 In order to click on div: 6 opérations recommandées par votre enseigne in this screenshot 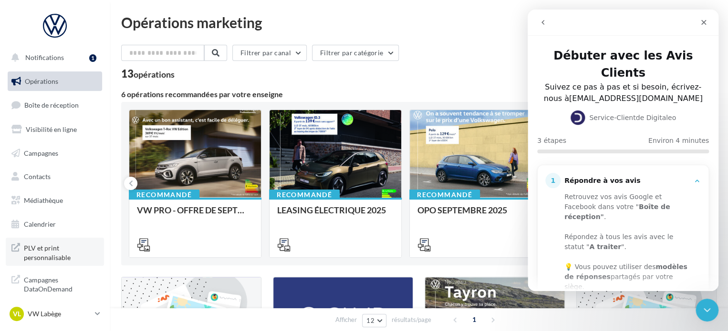, I will do `click(411, 94)`.